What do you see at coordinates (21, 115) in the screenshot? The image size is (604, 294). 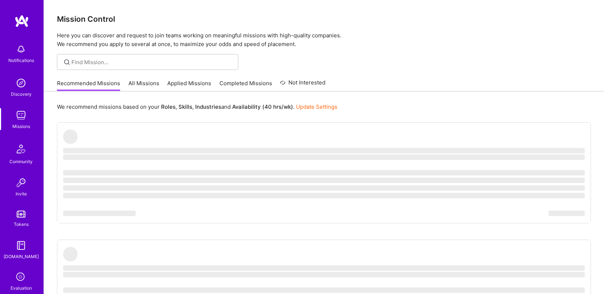 I see `img: teamwork` at bounding box center [21, 115].